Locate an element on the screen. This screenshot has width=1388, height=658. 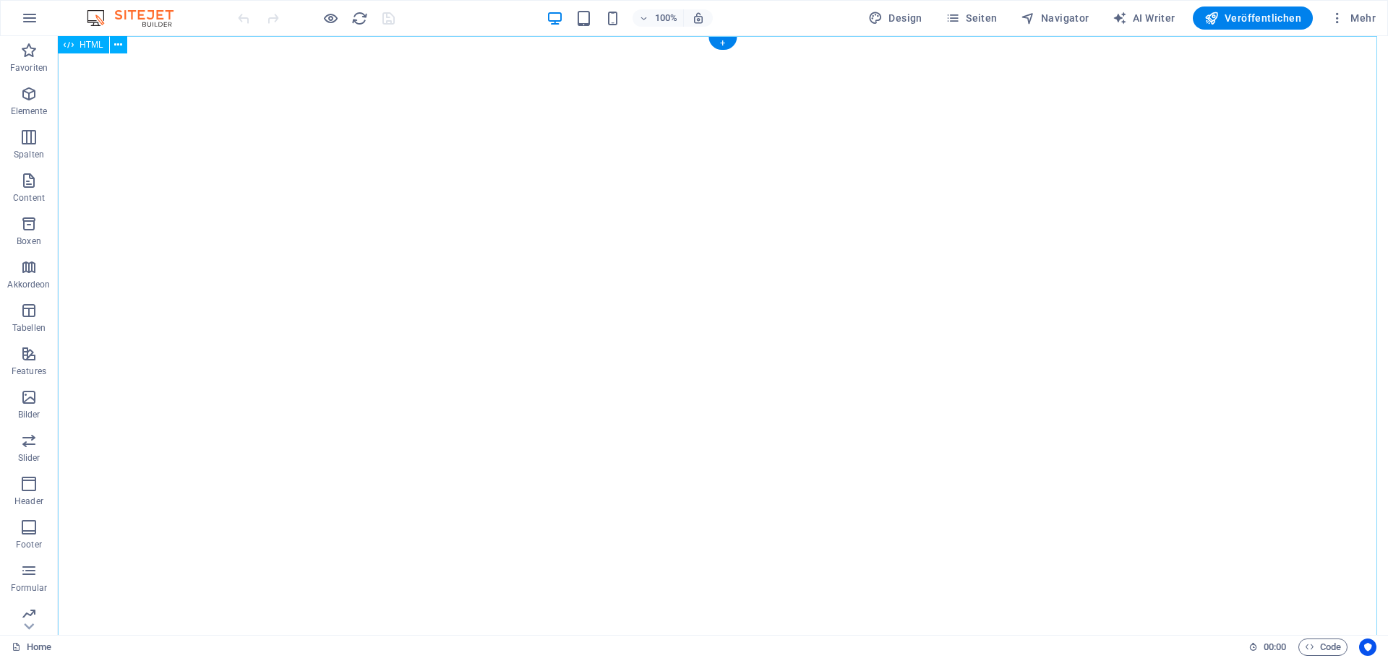
p: Tabellen is located at coordinates (29, 328).